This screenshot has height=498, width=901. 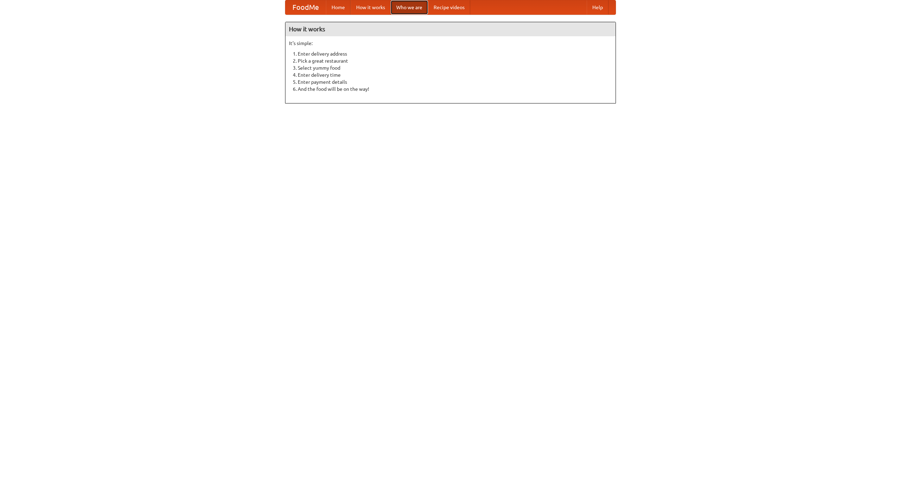 What do you see at coordinates (455, 82) in the screenshot?
I see `li: Enter payment details` at bounding box center [455, 82].